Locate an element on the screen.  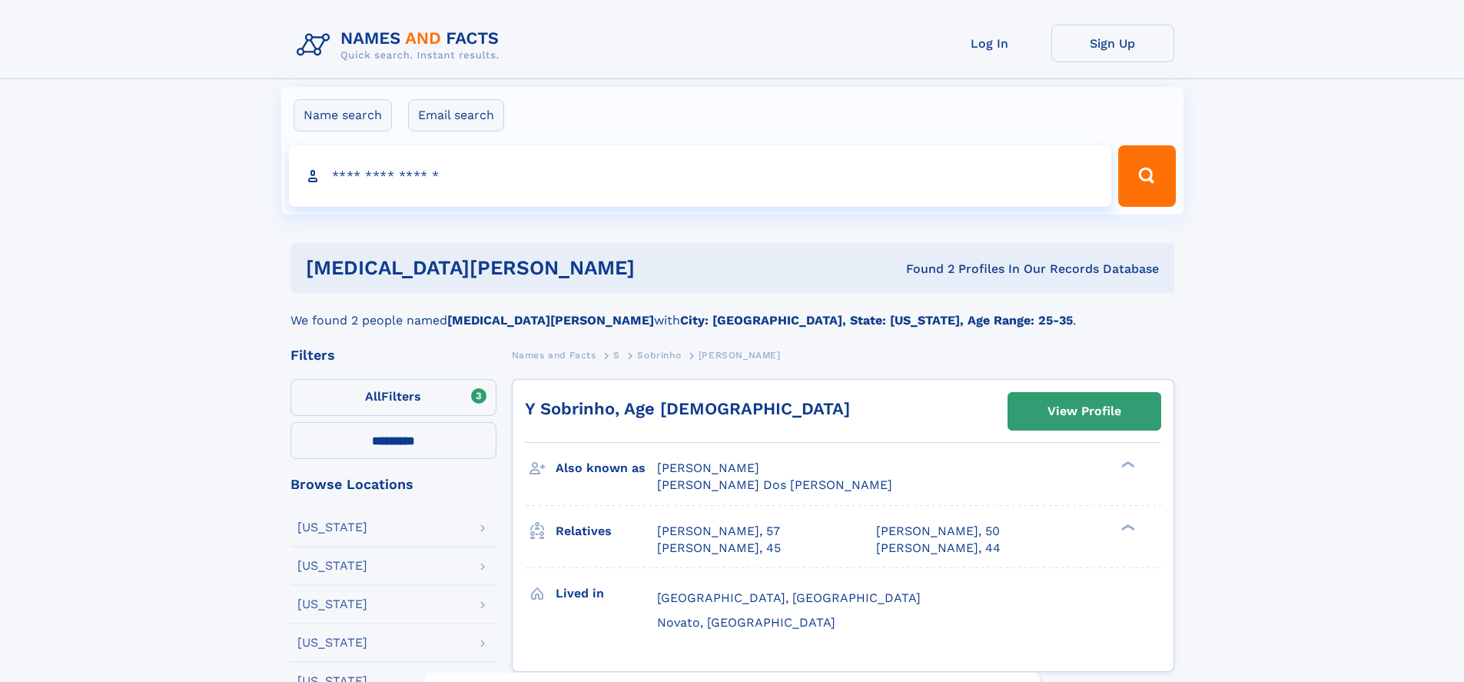
input: search input is located at coordinates (700, 176).